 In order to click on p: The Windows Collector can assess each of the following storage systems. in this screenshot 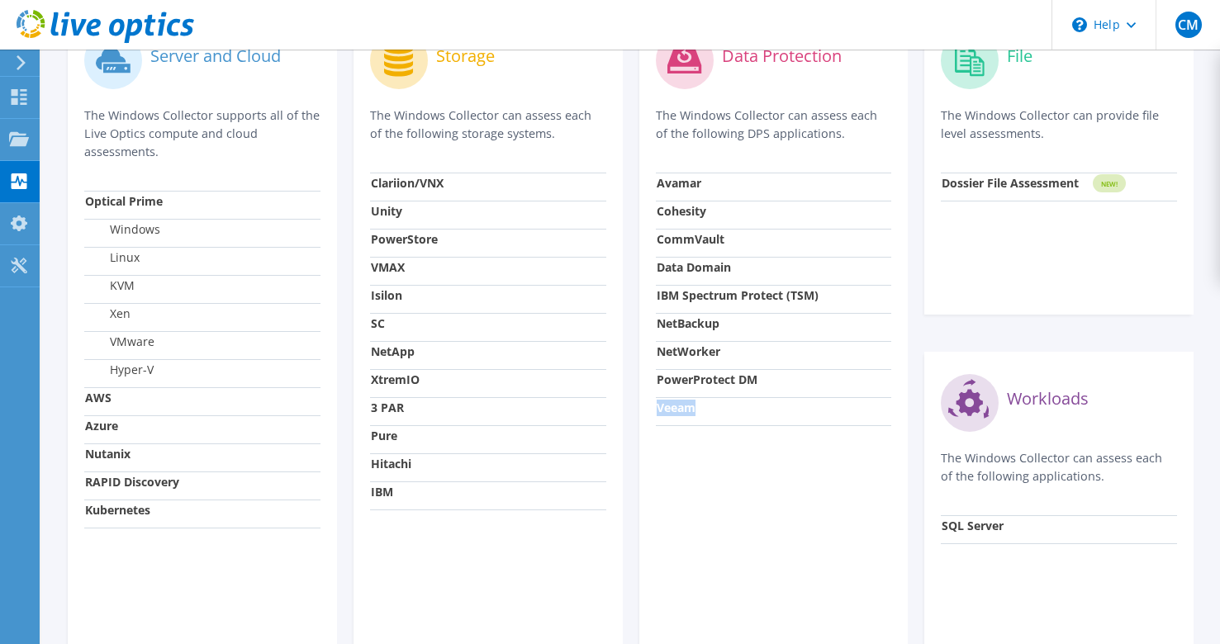, I will do `click(488, 125)`.